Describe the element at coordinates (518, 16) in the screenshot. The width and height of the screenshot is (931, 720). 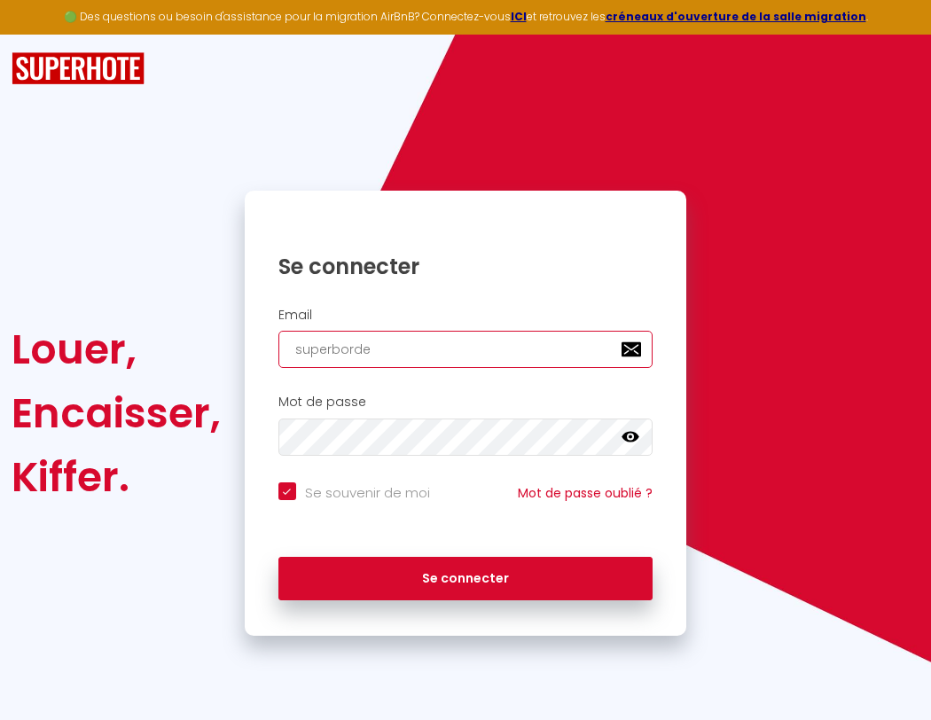
I see `a: ICI` at that location.